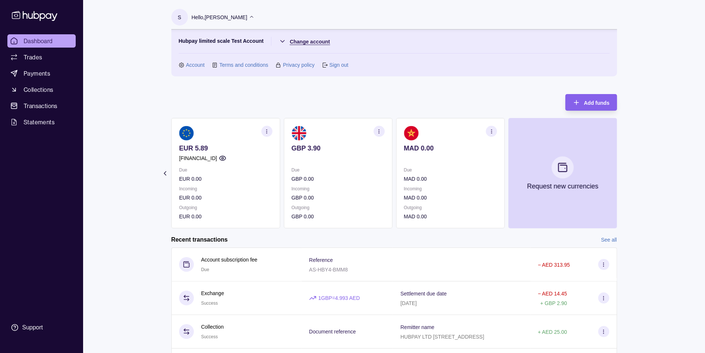 The width and height of the screenshot is (705, 353). What do you see at coordinates (321, 260) in the screenshot?
I see `p: Reference` at bounding box center [321, 260].